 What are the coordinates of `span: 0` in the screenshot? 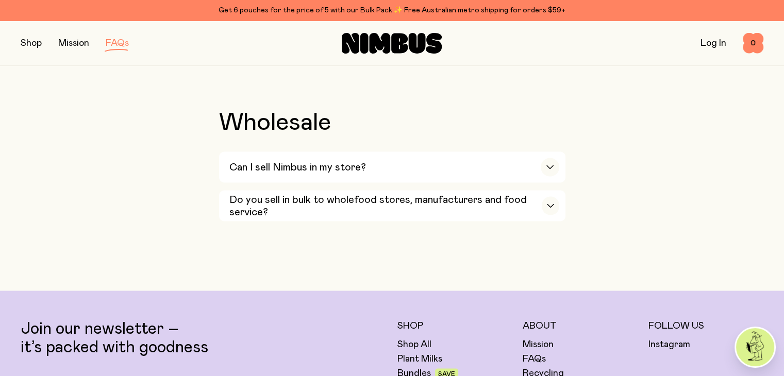 It's located at (753, 43).